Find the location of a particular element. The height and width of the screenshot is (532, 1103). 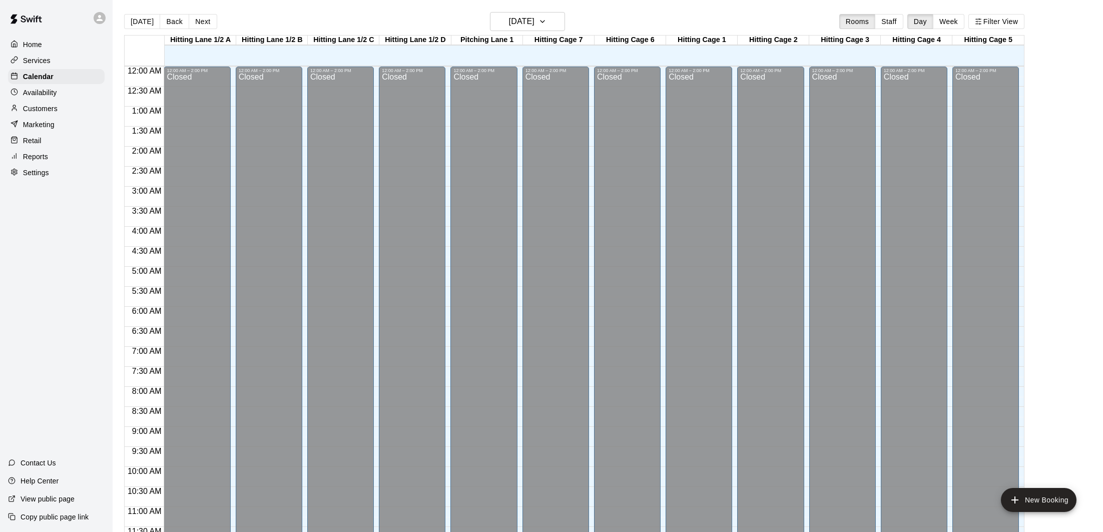

p: Marketing is located at coordinates (39, 125).